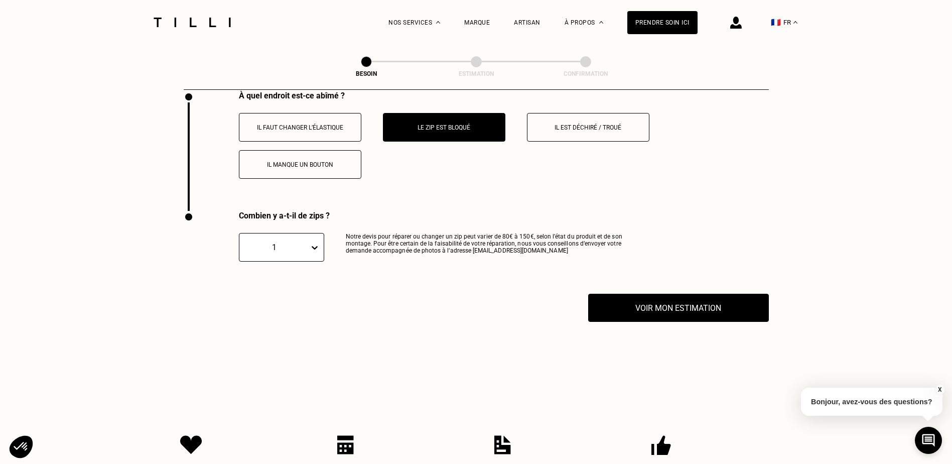  Describe the element at coordinates (366, 74) in the screenshot. I see `div: Besoin` at that location.